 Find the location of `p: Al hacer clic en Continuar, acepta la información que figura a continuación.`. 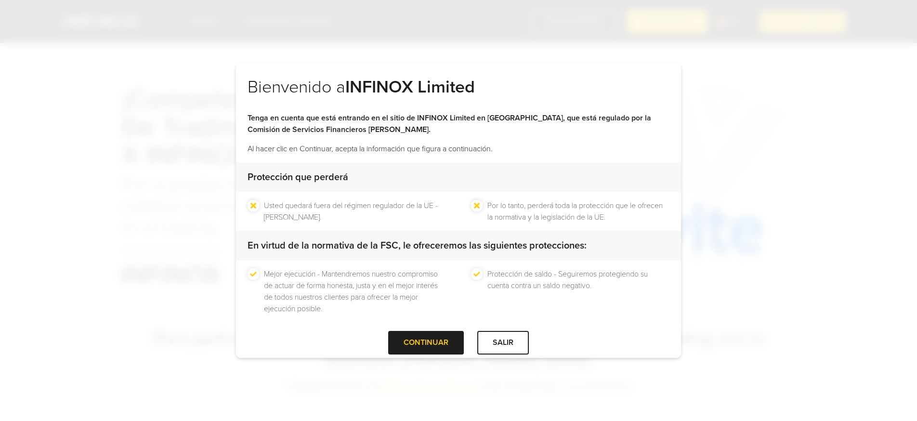

p: Al hacer clic en Continuar, acepta la información que figura a continuación. is located at coordinates (458, 149).